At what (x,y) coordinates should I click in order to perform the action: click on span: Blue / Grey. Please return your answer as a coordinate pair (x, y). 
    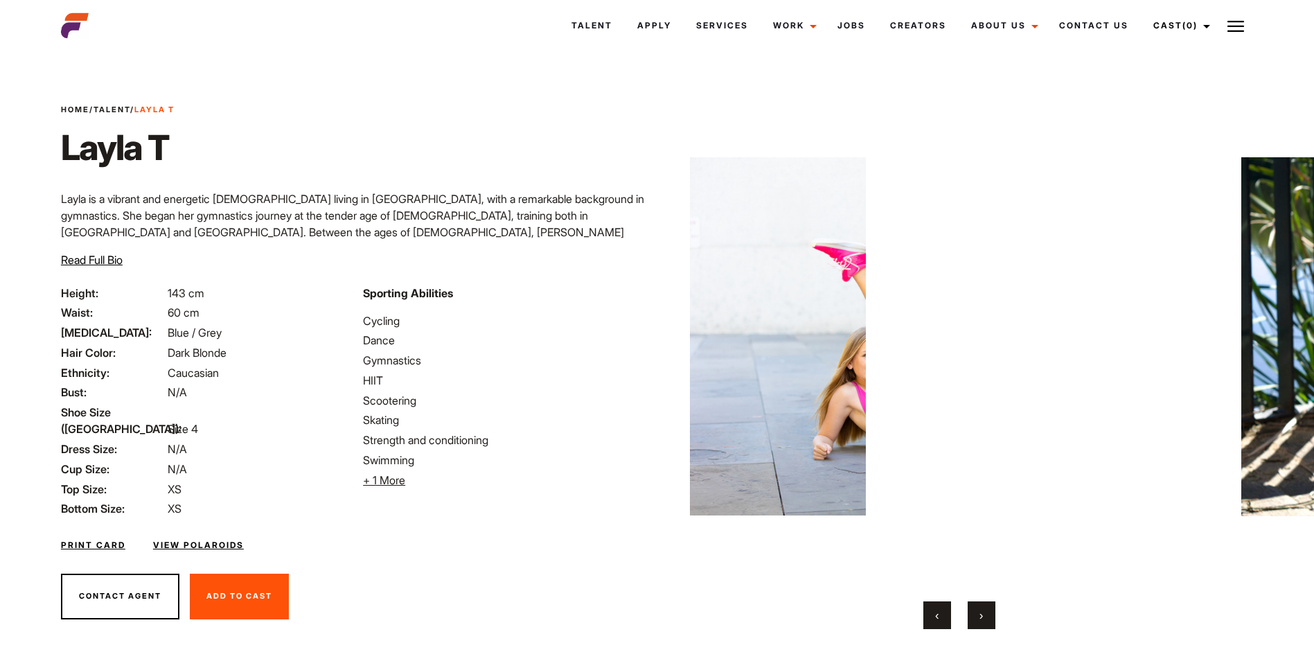
    Looking at the image, I should click on (195, 332).